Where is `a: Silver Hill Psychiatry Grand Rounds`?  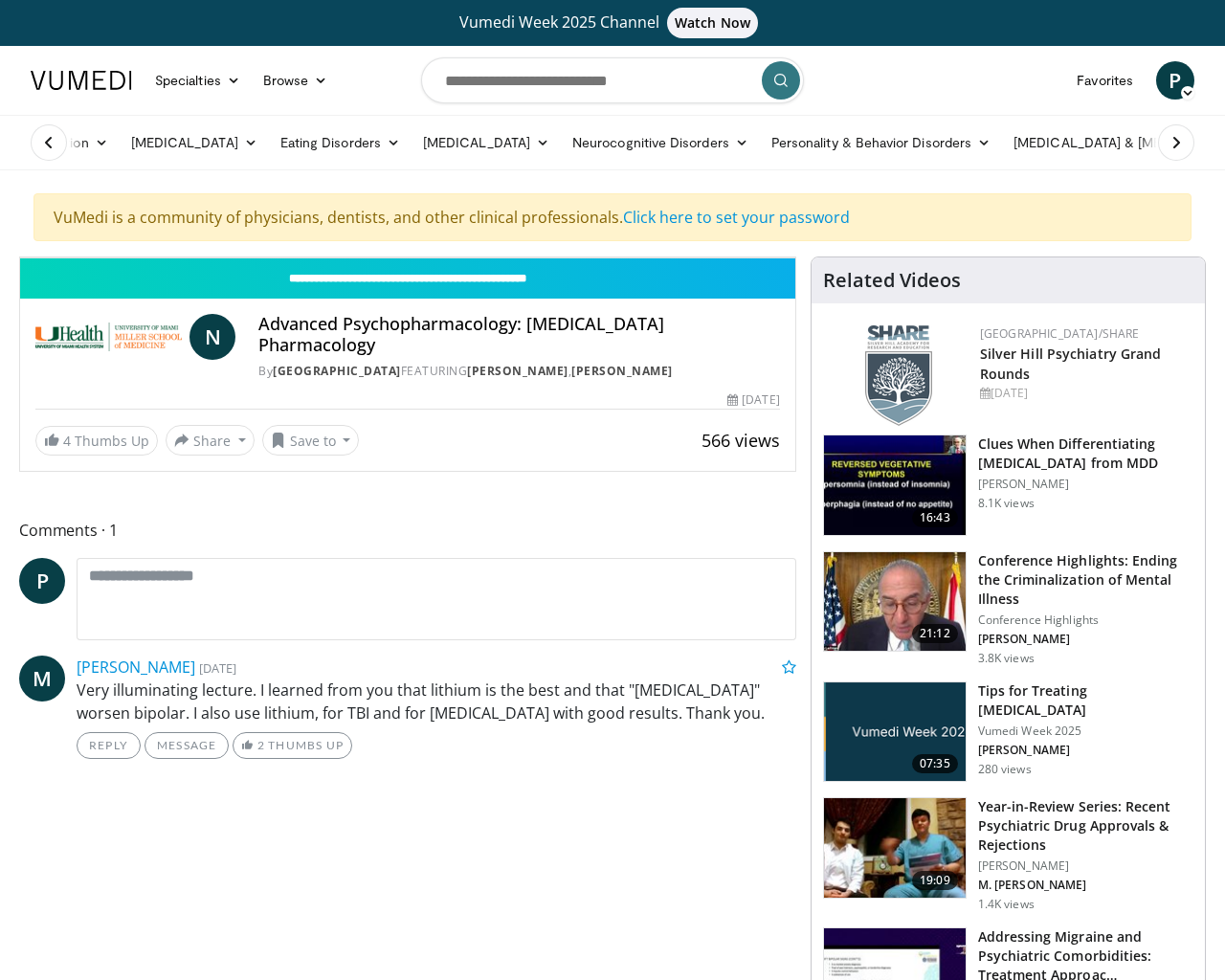
a: Silver Hill Psychiatry Grand Rounds is located at coordinates (1070, 364).